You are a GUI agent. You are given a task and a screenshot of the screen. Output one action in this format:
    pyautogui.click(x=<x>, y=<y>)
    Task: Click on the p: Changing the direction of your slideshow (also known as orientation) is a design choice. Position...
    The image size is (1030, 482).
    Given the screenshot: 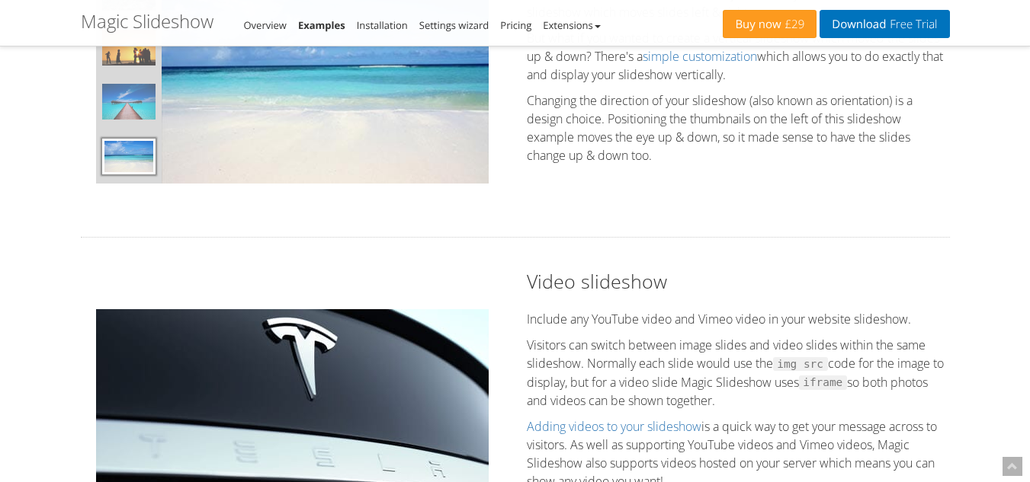 What is the action you would take?
    pyautogui.click(x=738, y=128)
    